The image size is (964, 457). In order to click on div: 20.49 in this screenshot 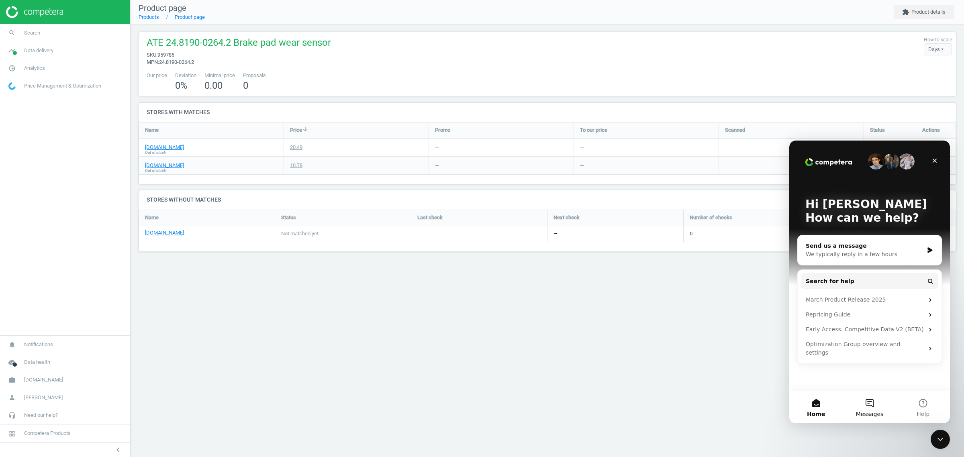, I will do `click(296, 147)`.